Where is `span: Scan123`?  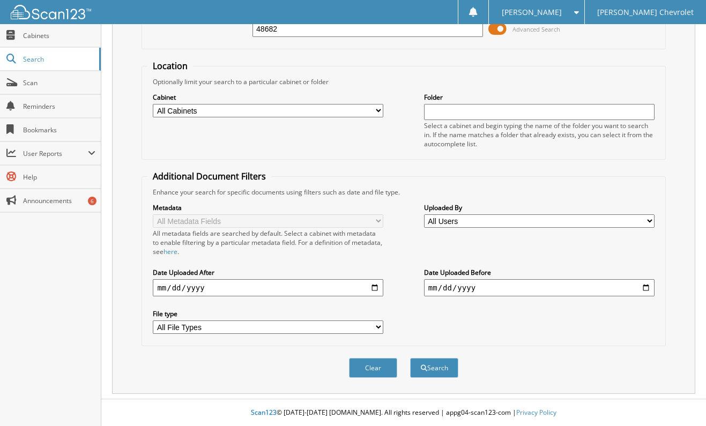
span: Scan123 is located at coordinates (264, 412).